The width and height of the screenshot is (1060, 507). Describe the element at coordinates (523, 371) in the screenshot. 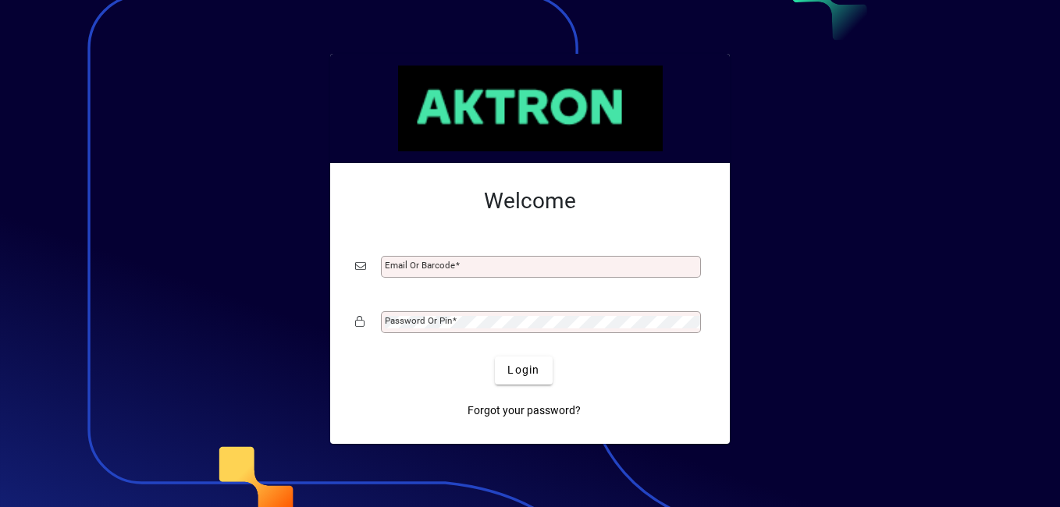

I see `button: Login` at that location.